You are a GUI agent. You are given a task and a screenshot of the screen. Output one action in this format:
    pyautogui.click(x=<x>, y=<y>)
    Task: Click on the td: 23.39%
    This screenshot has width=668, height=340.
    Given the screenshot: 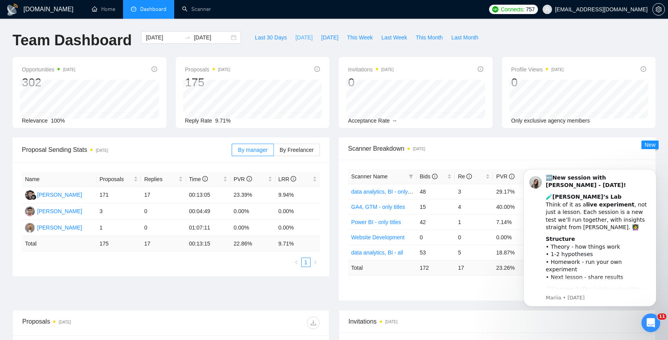 What is the action you would take?
    pyautogui.click(x=253, y=195)
    